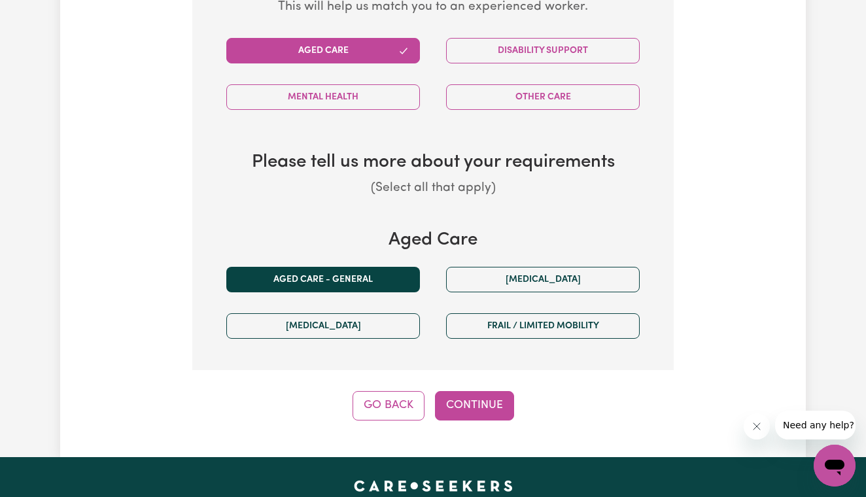 This screenshot has height=497, width=866. I want to click on a: Careseekers home page, so click(433, 486).